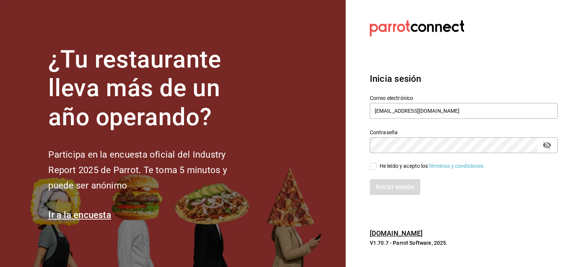 This screenshot has height=267, width=576. Describe the element at coordinates (150, 89) in the screenshot. I see `h1: ¿Tu restaurante lleva más de un año operando?` at that location.